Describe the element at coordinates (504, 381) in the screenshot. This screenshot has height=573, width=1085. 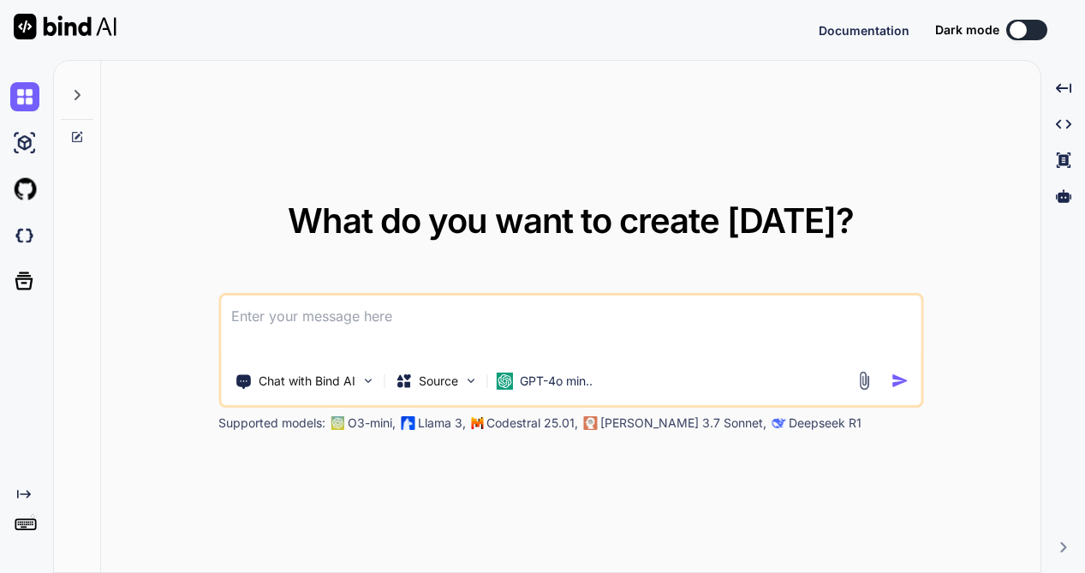
I see `img: GPT-4o mini` at that location.